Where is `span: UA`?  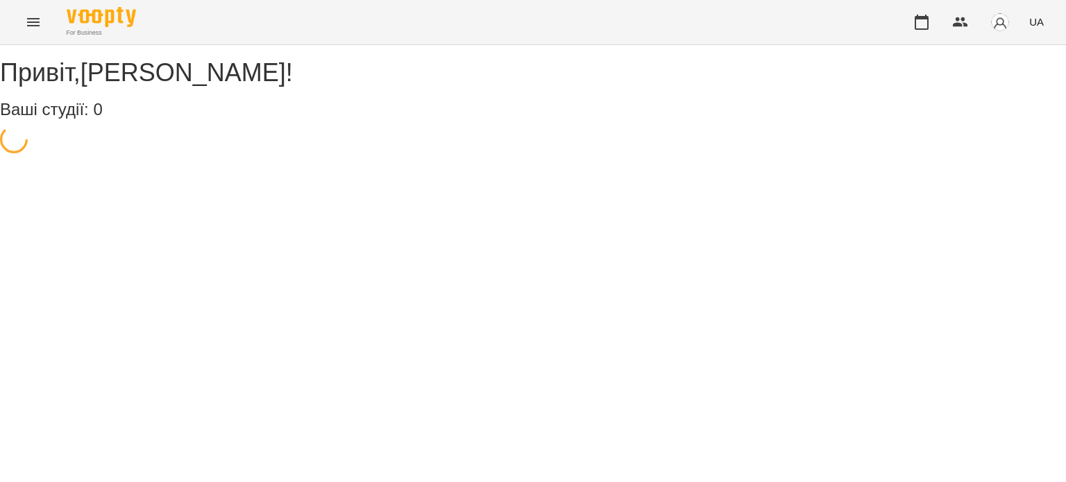
span: UA is located at coordinates (1036, 22).